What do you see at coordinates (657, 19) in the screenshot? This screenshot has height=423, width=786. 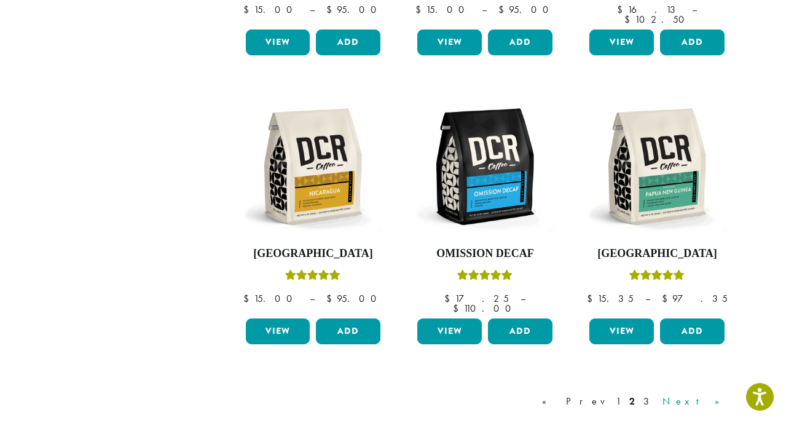 I see `bdi: 102.50` at bounding box center [657, 19].